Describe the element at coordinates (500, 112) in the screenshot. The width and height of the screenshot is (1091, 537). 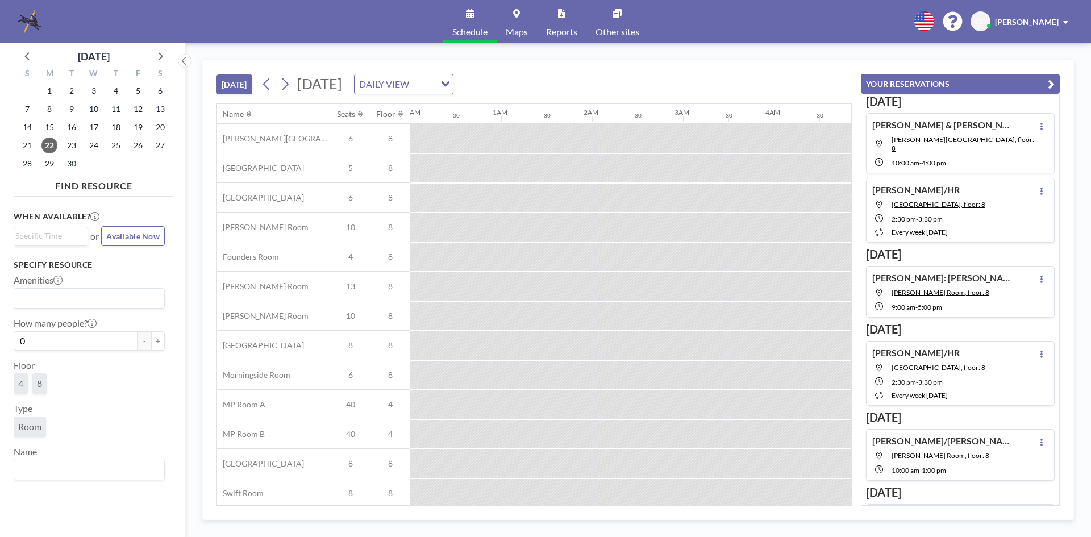
I see `div: 1AM` at that location.